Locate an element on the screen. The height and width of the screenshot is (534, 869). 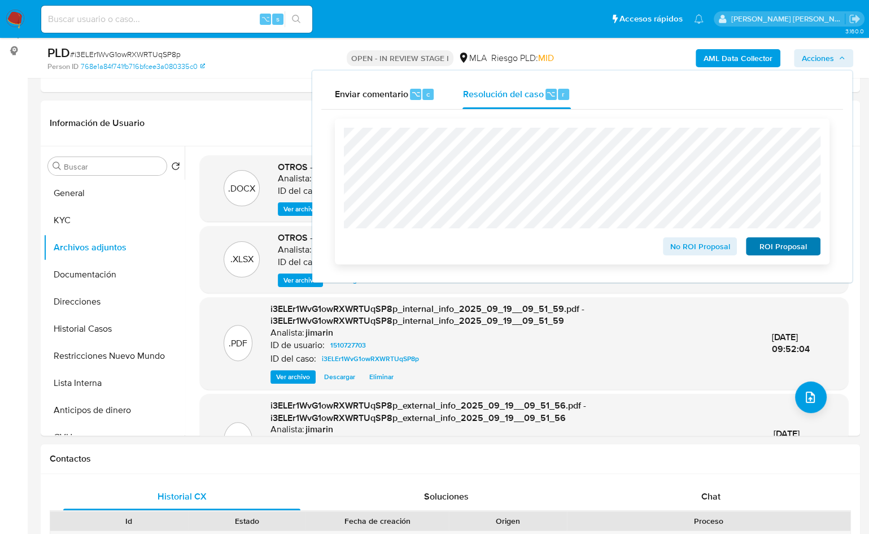
span: MID is located at coordinates (546, 58).